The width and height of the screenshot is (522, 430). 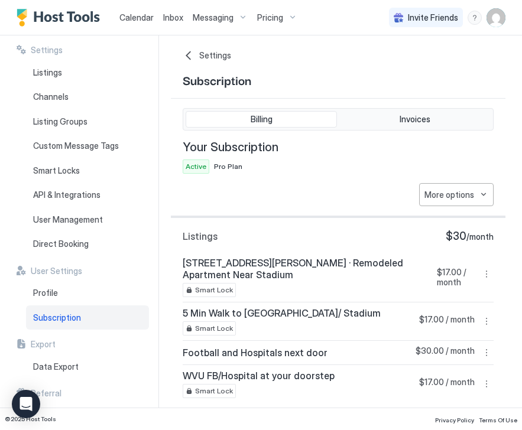 I want to click on span: $30, so click(x=456, y=236).